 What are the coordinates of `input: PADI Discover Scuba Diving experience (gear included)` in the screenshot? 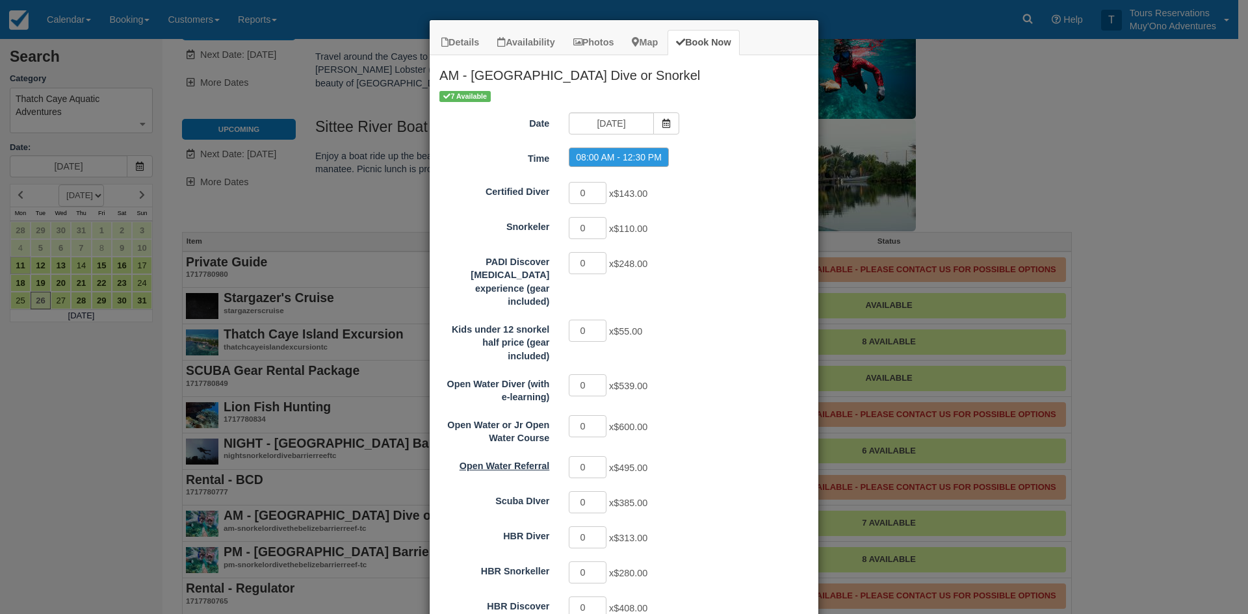 It's located at (588, 263).